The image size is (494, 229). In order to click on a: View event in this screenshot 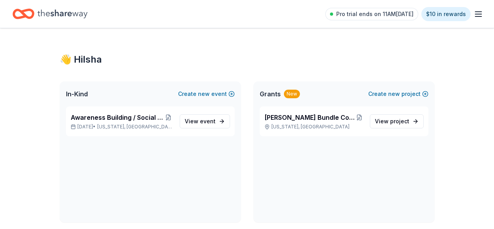, I will do `click(205, 121)`.